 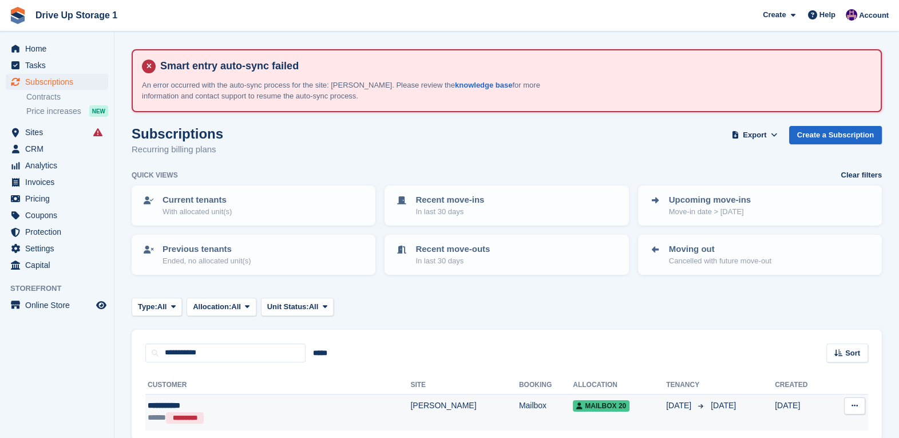 I want to click on button: Unit Status: All, so click(x=297, y=307).